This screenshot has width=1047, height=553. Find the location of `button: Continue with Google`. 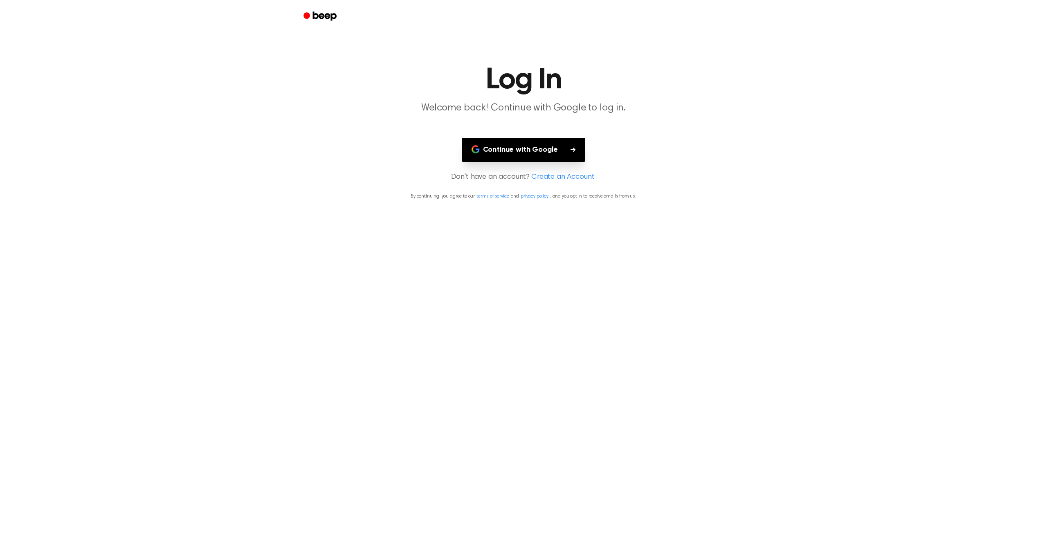

button: Continue with Google is located at coordinates (523, 150).